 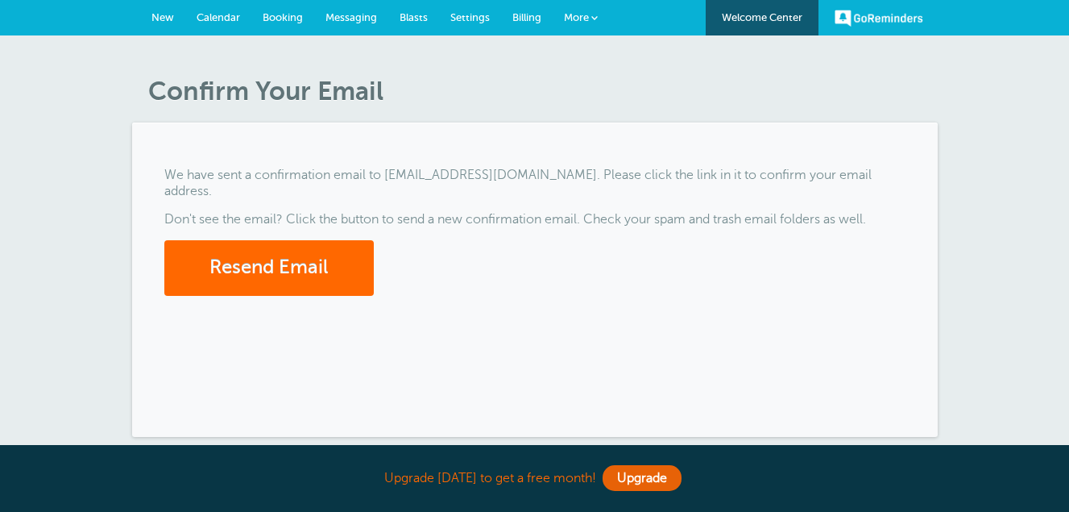 I want to click on span: Billing, so click(x=527, y=17).